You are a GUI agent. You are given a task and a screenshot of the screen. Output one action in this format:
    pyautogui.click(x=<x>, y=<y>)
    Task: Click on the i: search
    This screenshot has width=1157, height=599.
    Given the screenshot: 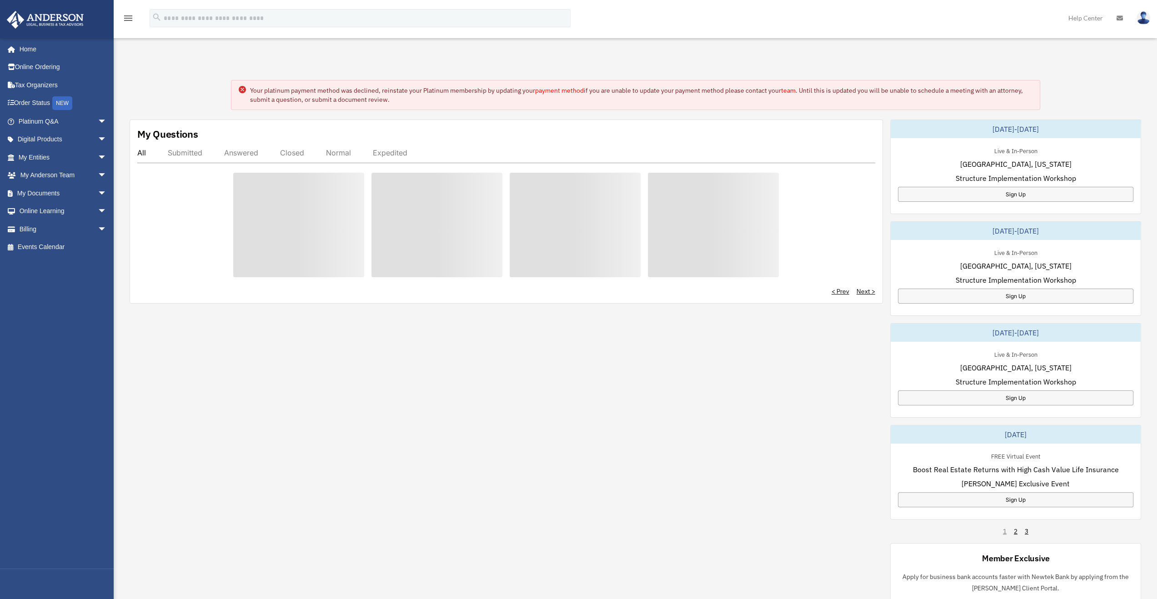 What is the action you would take?
    pyautogui.click(x=157, y=17)
    